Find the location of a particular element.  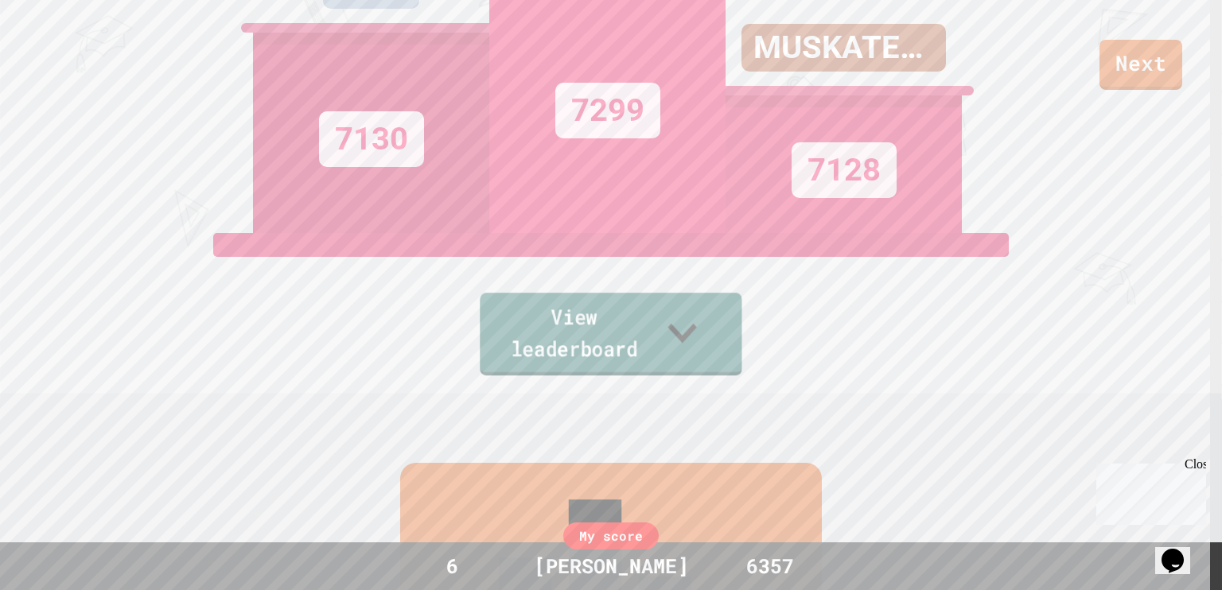

div: MUSKATEER is located at coordinates (843, 48).